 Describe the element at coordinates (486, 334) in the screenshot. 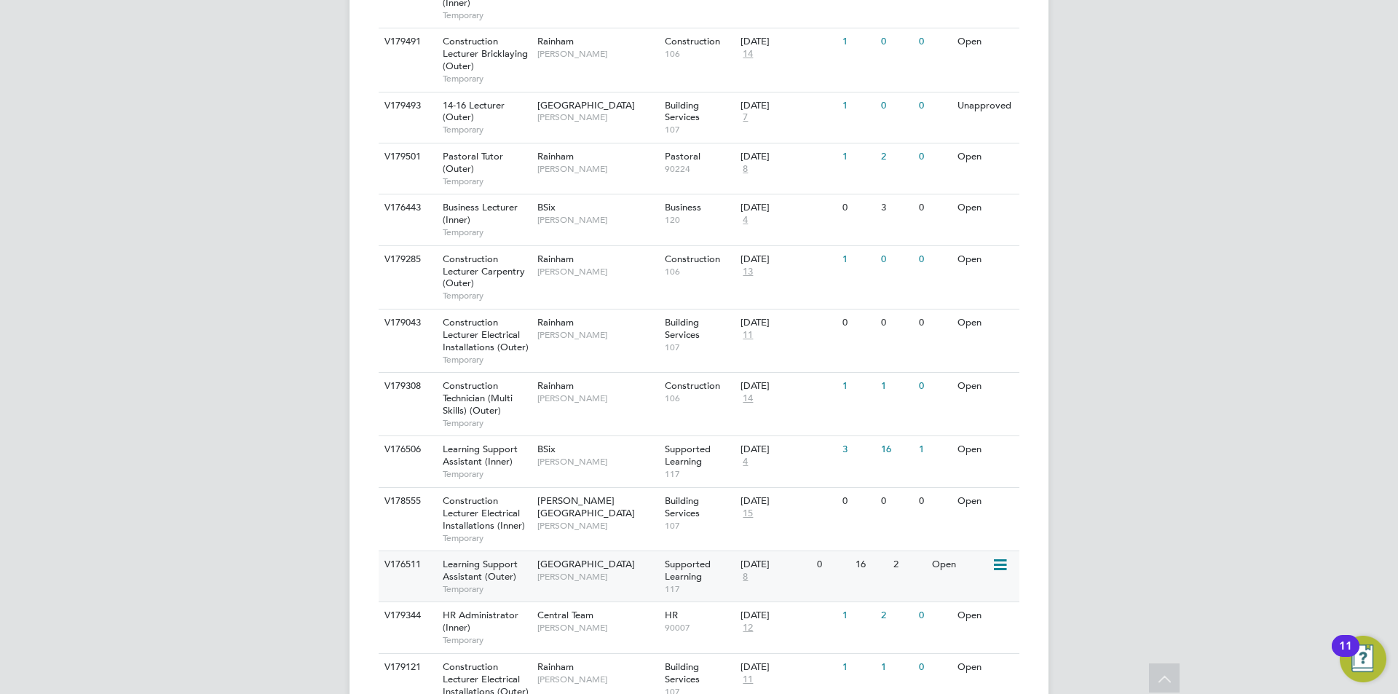

I see `span: Construction Lecturer Electrical Installations (Outer)` at that location.